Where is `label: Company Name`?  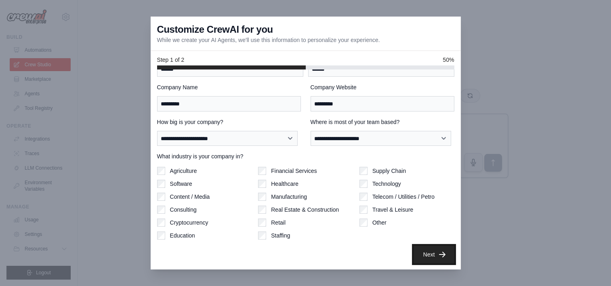 label: Company Name is located at coordinates (229, 87).